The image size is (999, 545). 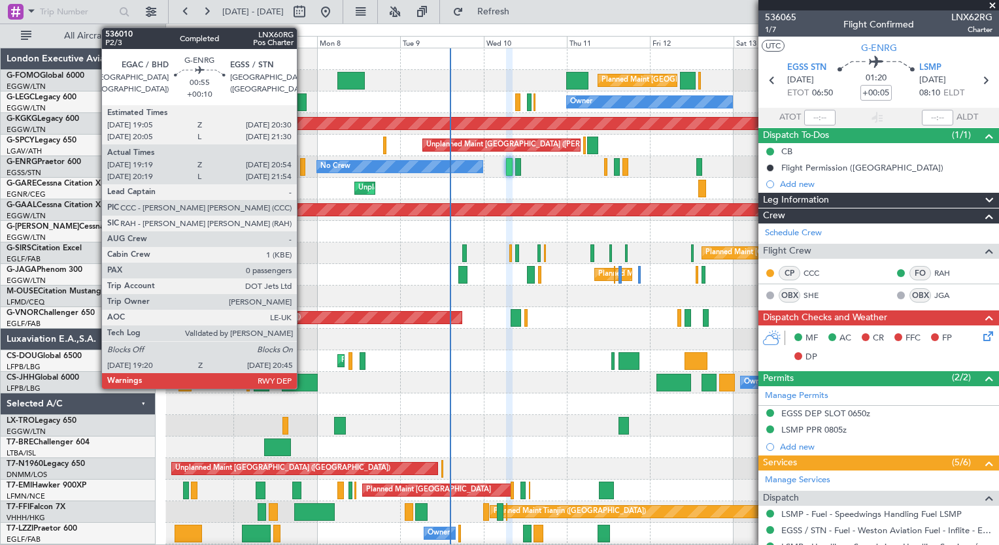 What do you see at coordinates (46, 464) in the screenshot?
I see `a: T7-N1960Legacy 650` at bounding box center [46, 464].